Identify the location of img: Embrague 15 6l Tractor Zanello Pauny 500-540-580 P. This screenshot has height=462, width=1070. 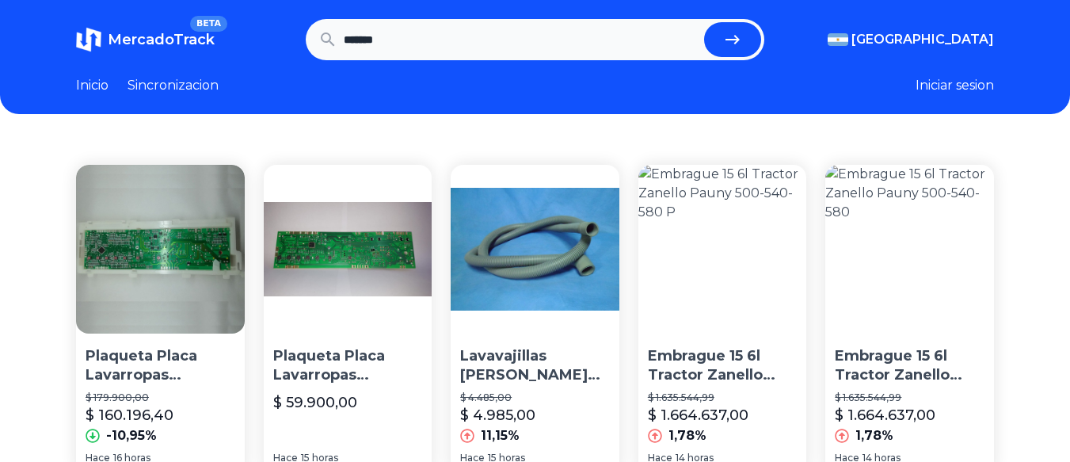
(722, 249).